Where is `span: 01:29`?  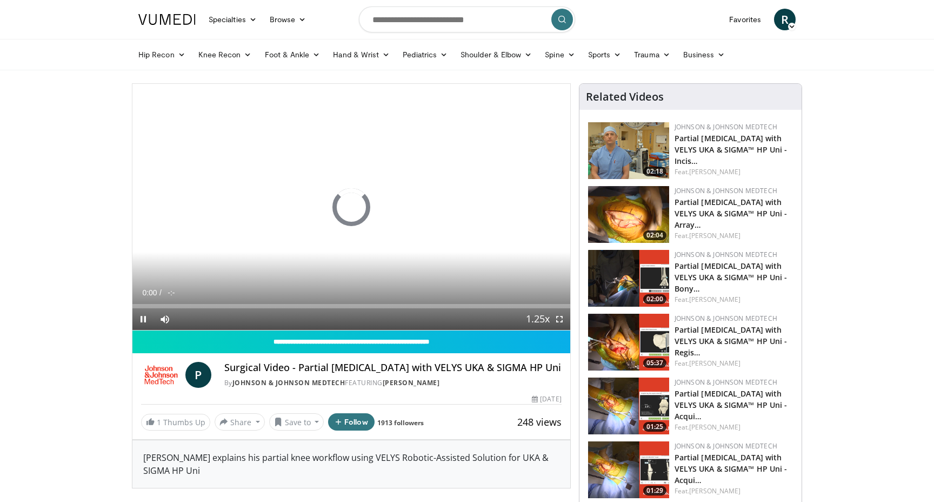 span: 01:29 is located at coordinates (655, 490).